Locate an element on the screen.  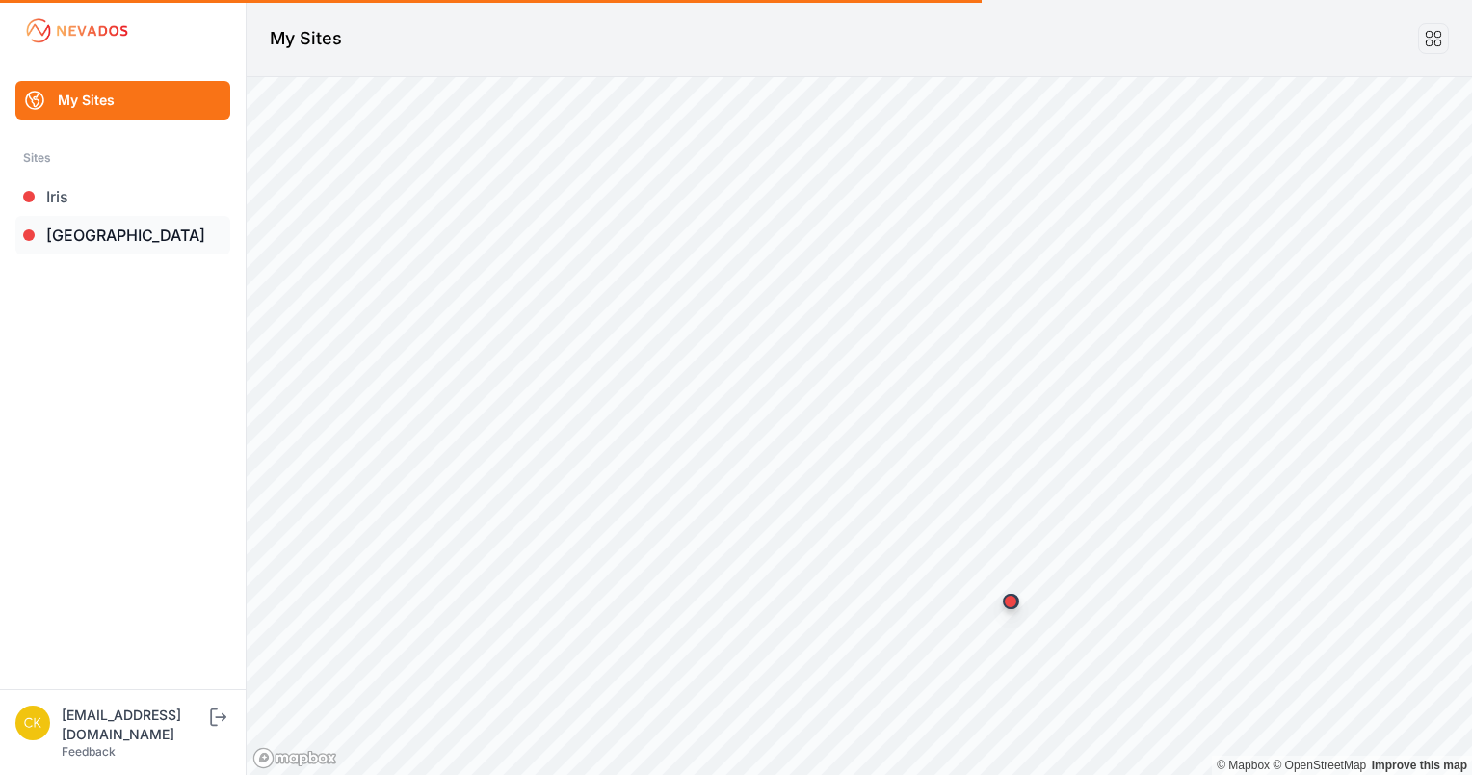
a: Map feedback is located at coordinates (1419, 765).